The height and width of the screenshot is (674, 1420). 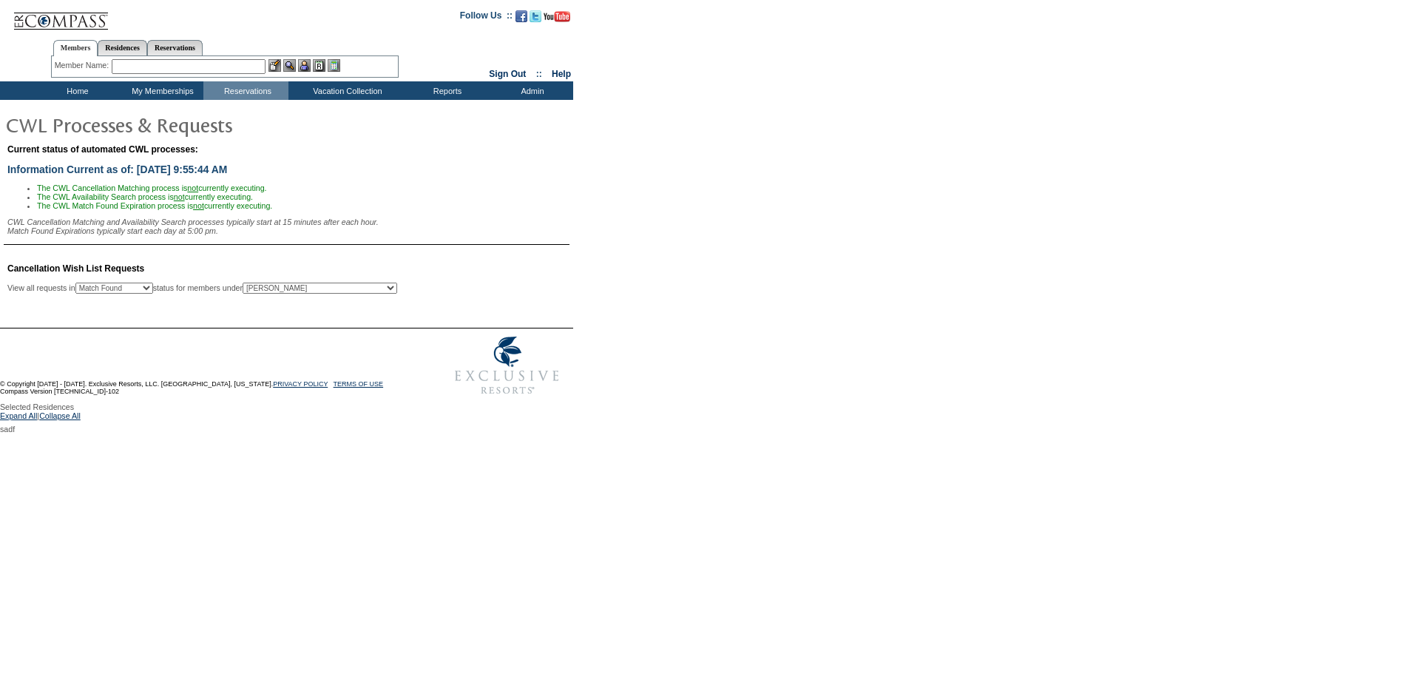 I want to click on div: View all requests in status for members under, so click(x=202, y=288).